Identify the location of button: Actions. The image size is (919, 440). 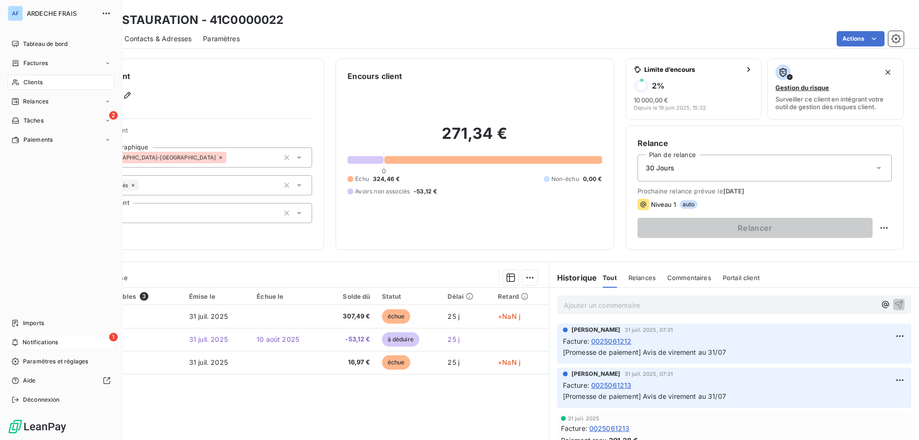
(861, 39).